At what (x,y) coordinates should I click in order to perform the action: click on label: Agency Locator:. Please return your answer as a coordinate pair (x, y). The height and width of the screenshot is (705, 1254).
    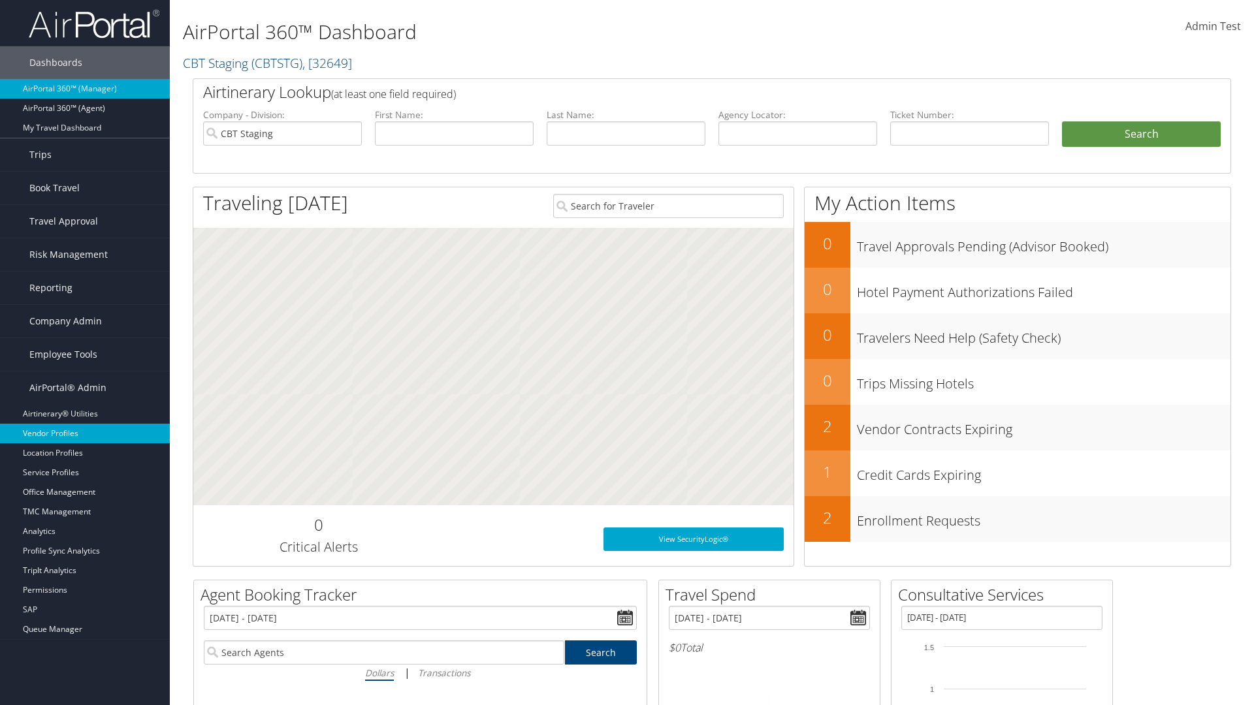
    Looking at the image, I should click on (797, 115).